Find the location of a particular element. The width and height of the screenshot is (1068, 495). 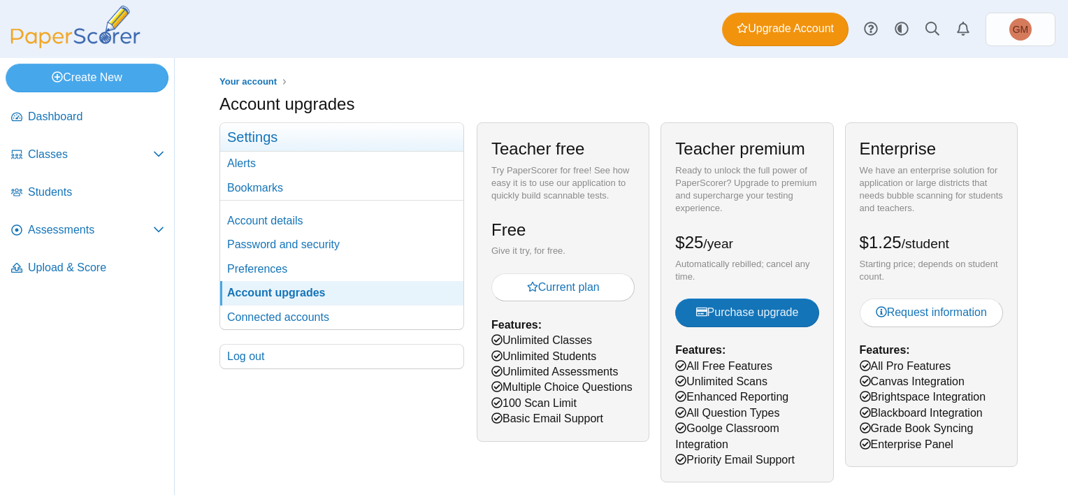

small: /student is located at coordinates (926, 243).